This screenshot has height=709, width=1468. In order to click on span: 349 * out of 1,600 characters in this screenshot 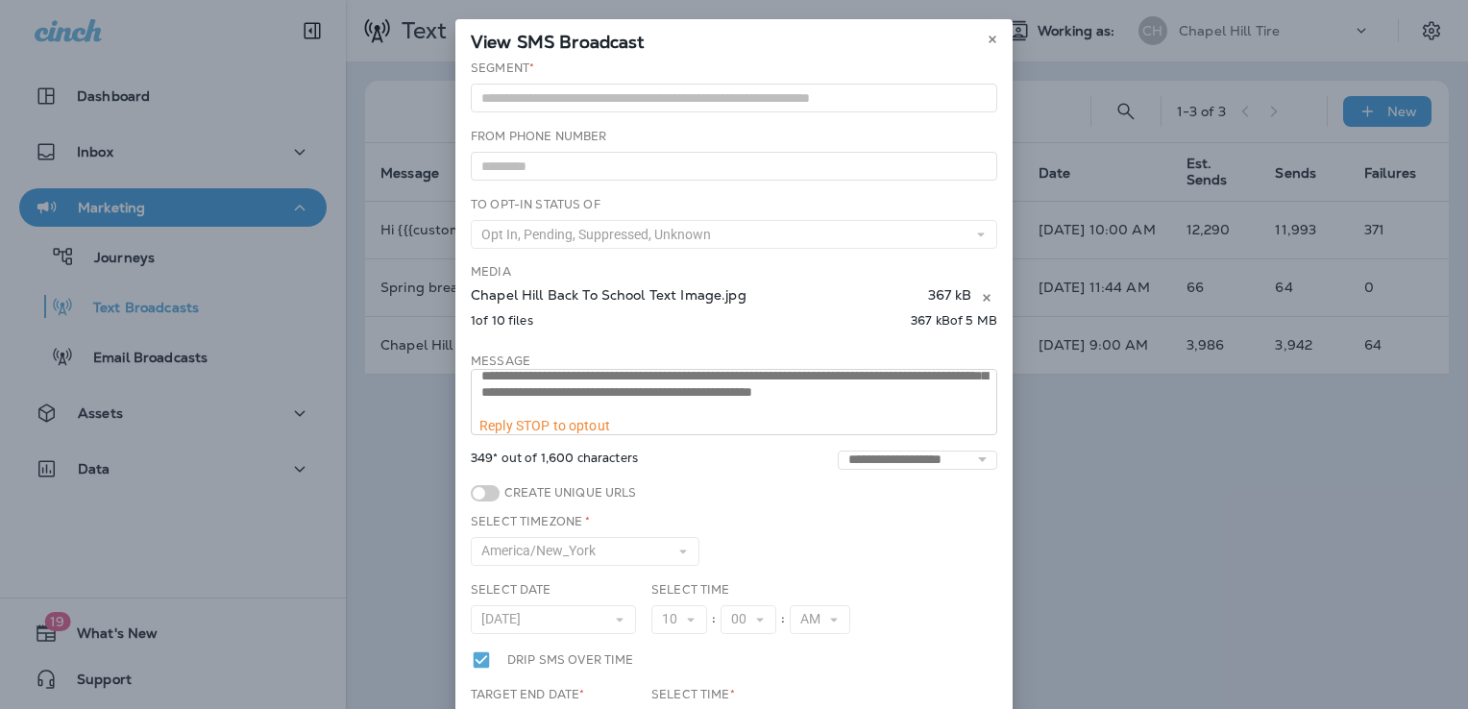, I will do `click(554, 460)`.